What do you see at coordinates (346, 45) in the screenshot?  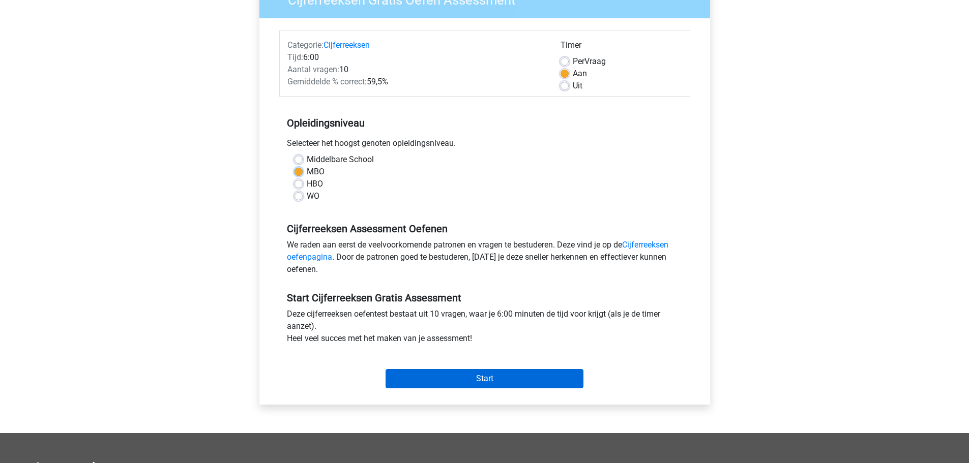 I see `a: Cijferreeksen` at bounding box center [346, 45].